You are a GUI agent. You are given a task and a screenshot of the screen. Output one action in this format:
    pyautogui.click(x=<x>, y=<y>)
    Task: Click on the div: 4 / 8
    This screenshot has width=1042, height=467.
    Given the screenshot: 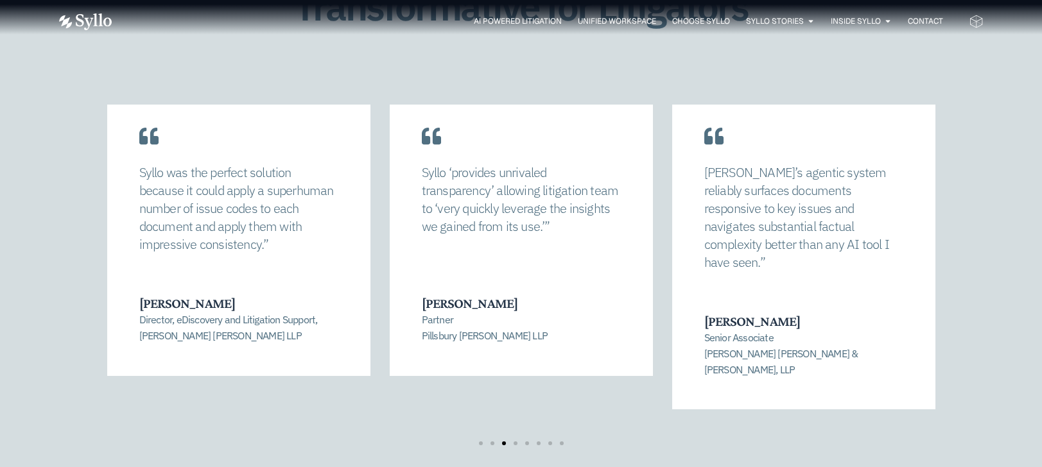 What is the action you would take?
    pyautogui.click(x=521, y=257)
    